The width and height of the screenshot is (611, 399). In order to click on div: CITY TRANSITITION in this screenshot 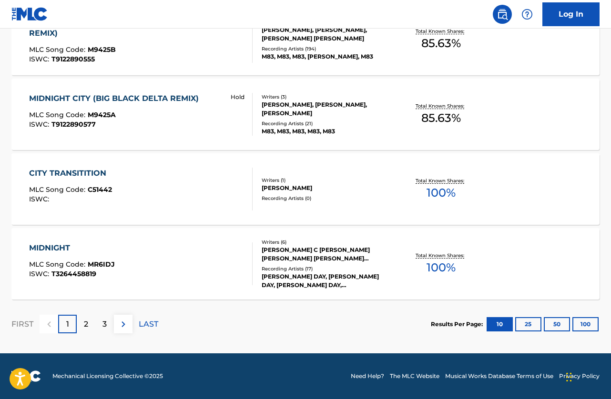, I will do `click(71, 173)`.